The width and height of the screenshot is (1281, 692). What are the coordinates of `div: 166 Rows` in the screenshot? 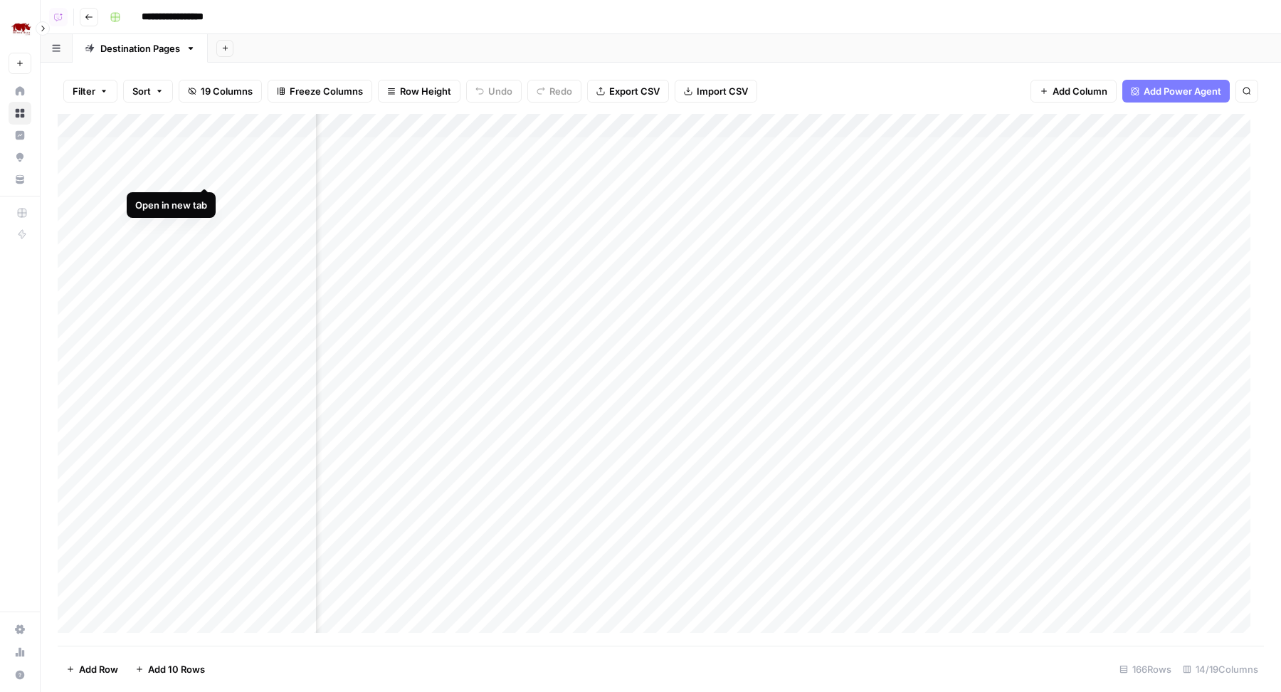 It's located at (1145, 669).